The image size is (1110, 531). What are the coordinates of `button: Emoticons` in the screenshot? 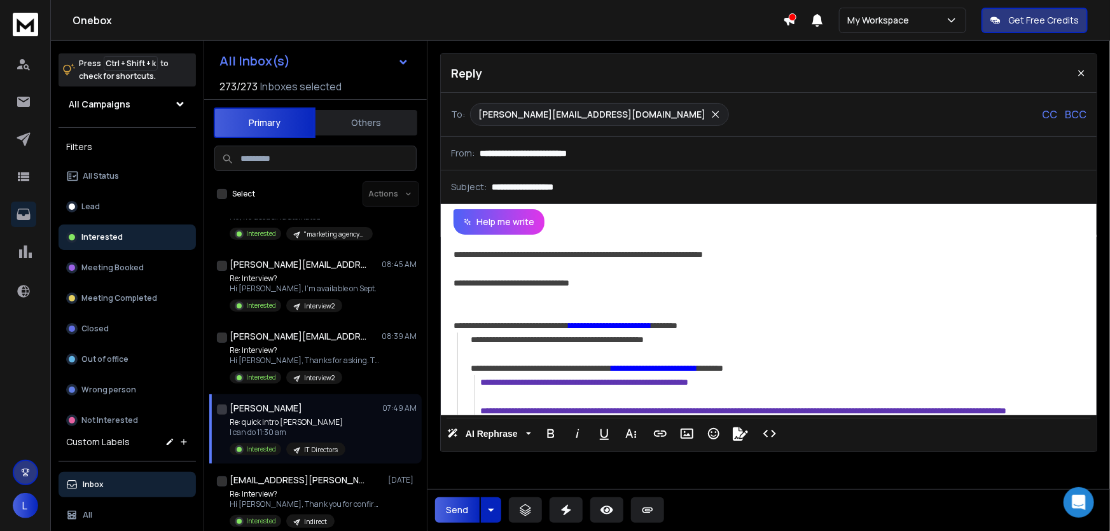 It's located at (714, 434).